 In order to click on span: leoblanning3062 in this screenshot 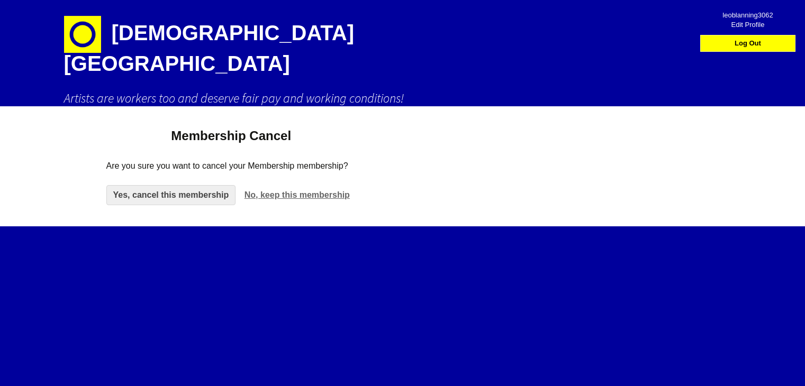, I will do `click(747, 12)`.